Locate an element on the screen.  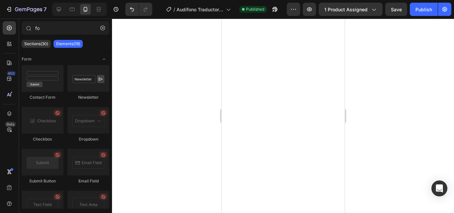
input: Search Sections & Elements is located at coordinates (65, 28).